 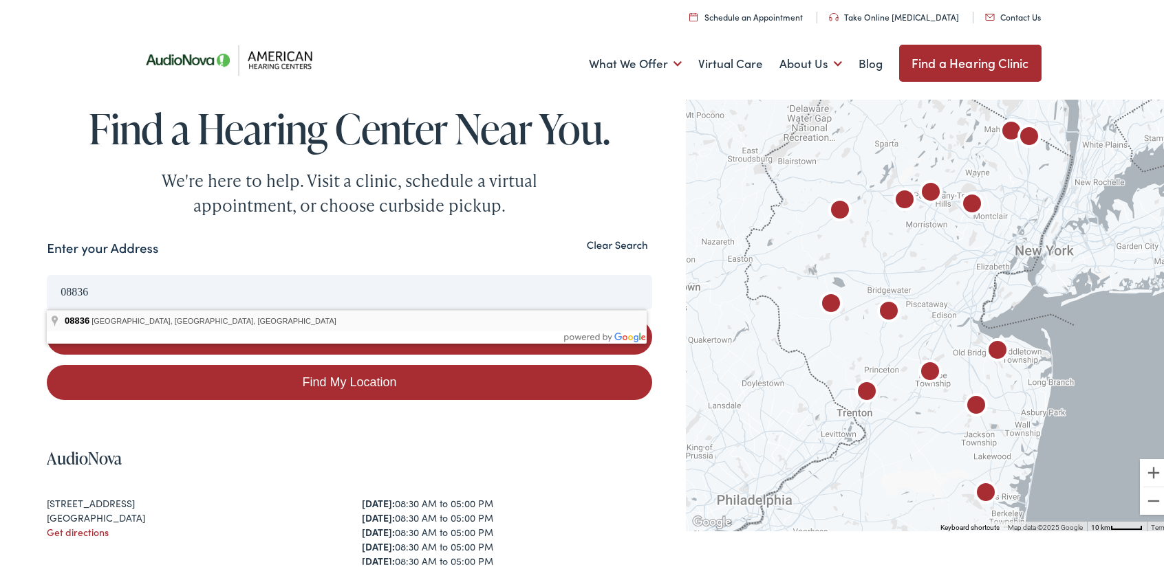 I want to click on a: Blog, so click(x=870, y=61).